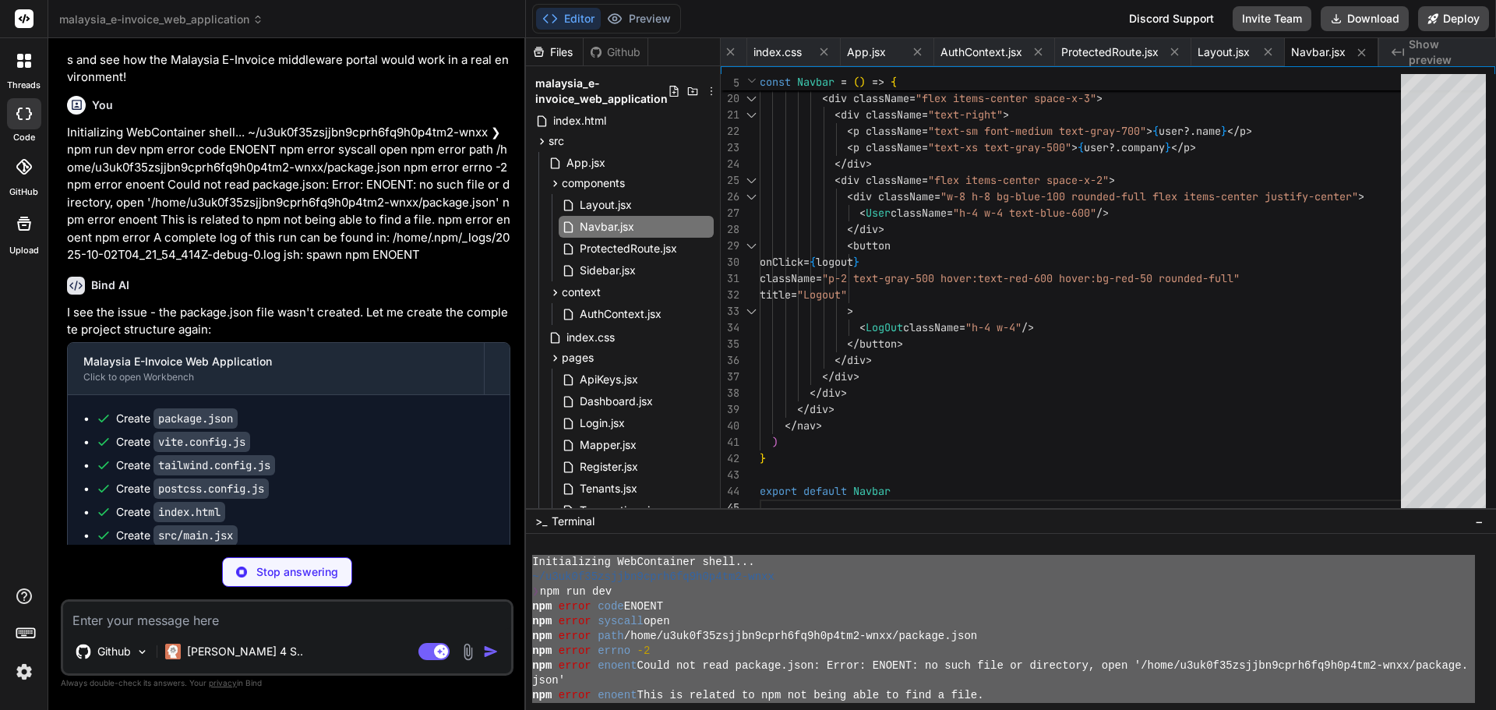  What do you see at coordinates (978, 278) in the screenshot?
I see `span: "p-2 text-gray-500 hover:text-red-600 hover:bg-red` at bounding box center [978, 278].